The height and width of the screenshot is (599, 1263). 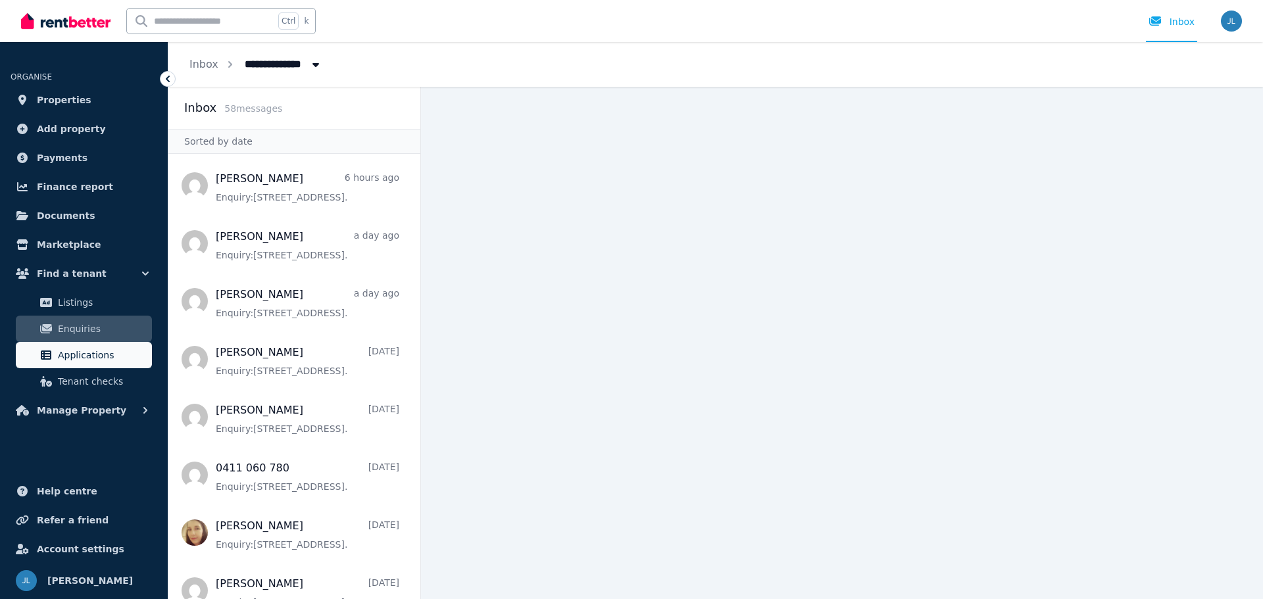 What do you see at coordinates (102, 303) in the screenshot?
I see `span: Listings` at bounding box center [102, 303].